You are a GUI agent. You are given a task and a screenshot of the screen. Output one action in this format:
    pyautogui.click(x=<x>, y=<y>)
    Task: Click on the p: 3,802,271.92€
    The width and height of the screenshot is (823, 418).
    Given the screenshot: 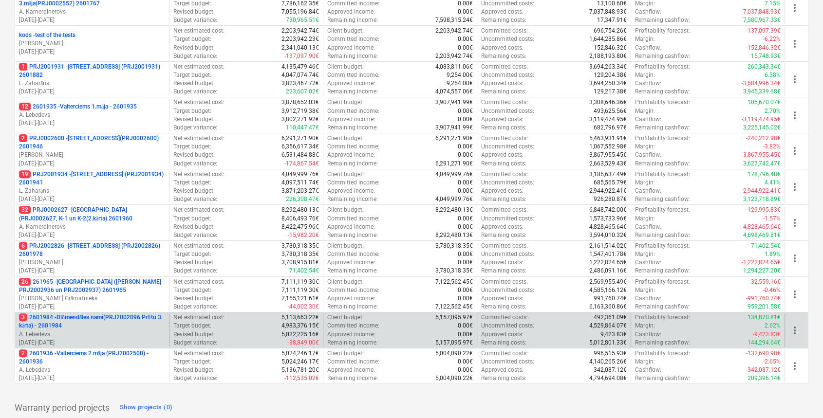 What is the action you would take?
    pyautogui.click(x=300, y=119)
    